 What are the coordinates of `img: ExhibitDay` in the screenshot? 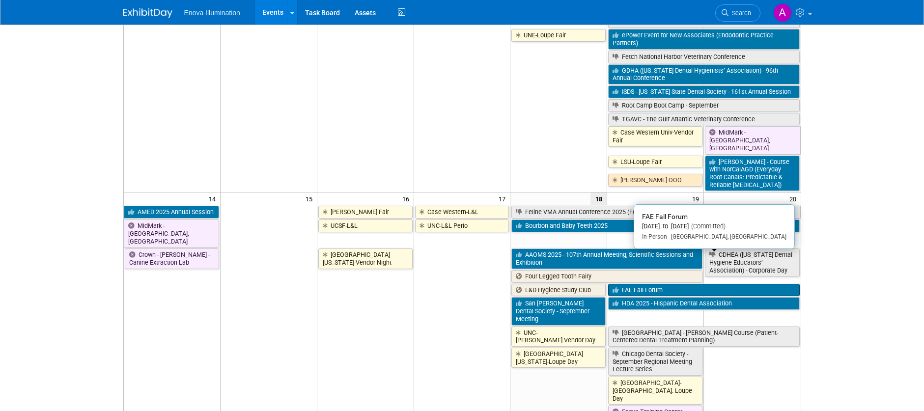 It's located at (148, 13).